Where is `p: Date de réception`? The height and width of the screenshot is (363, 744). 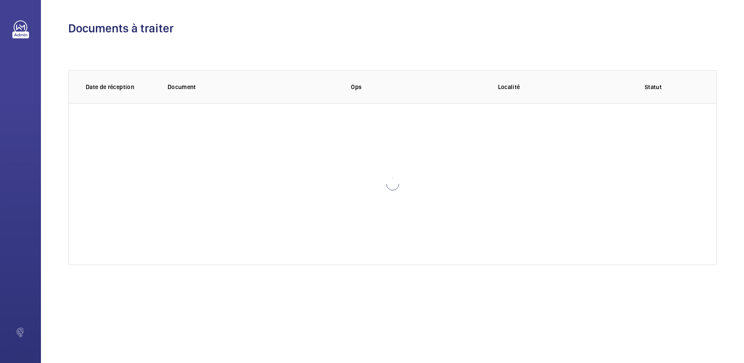 p: Date de réception is located at coordinates (120, 87).